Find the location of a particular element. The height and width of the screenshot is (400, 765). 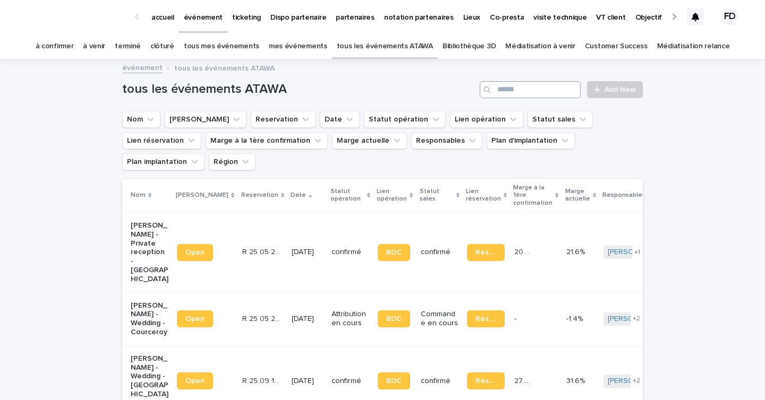

button: Marge à la 1ère confirmation is located at coordinates (267, 141).